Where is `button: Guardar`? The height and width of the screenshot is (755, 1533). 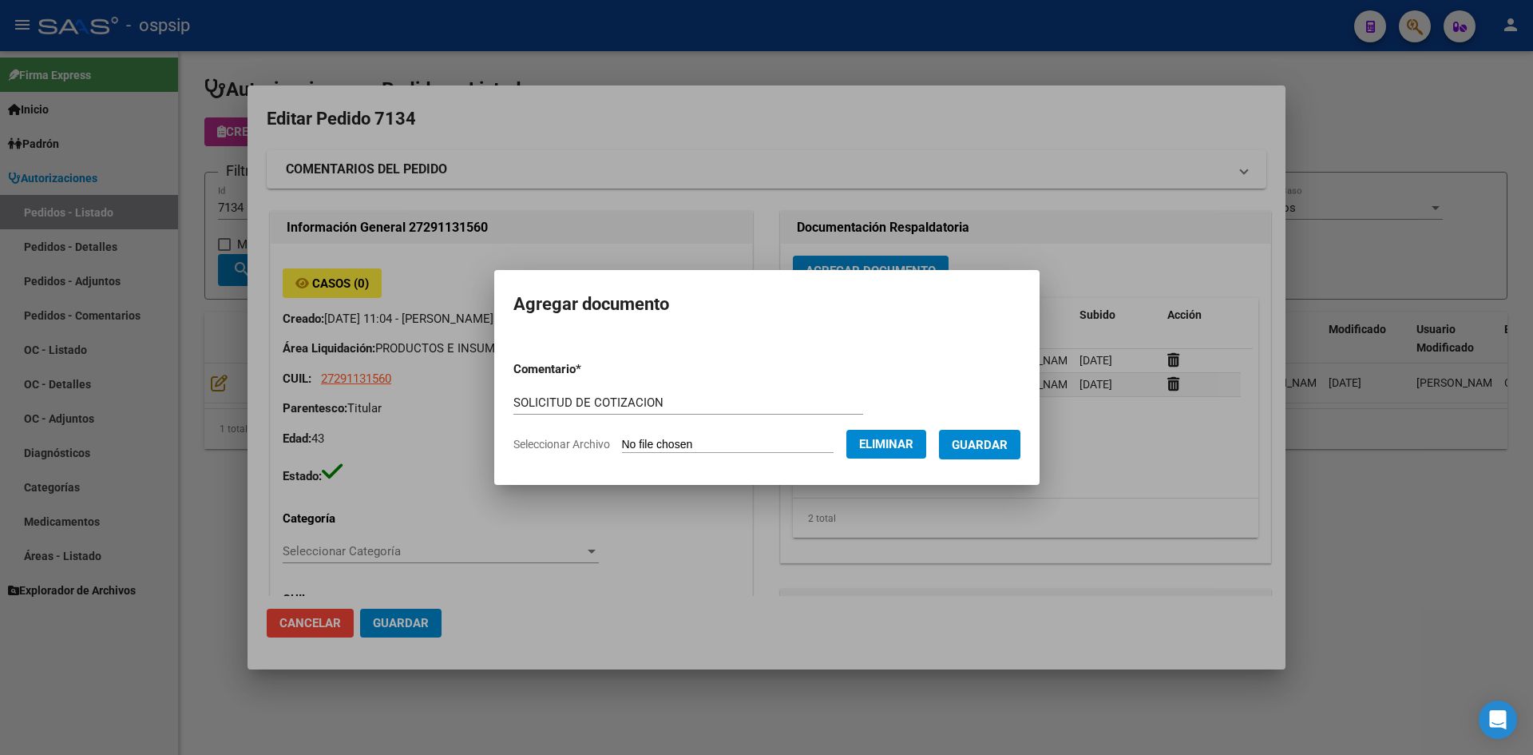
button: Guardar is located at coordinates (980, 444).